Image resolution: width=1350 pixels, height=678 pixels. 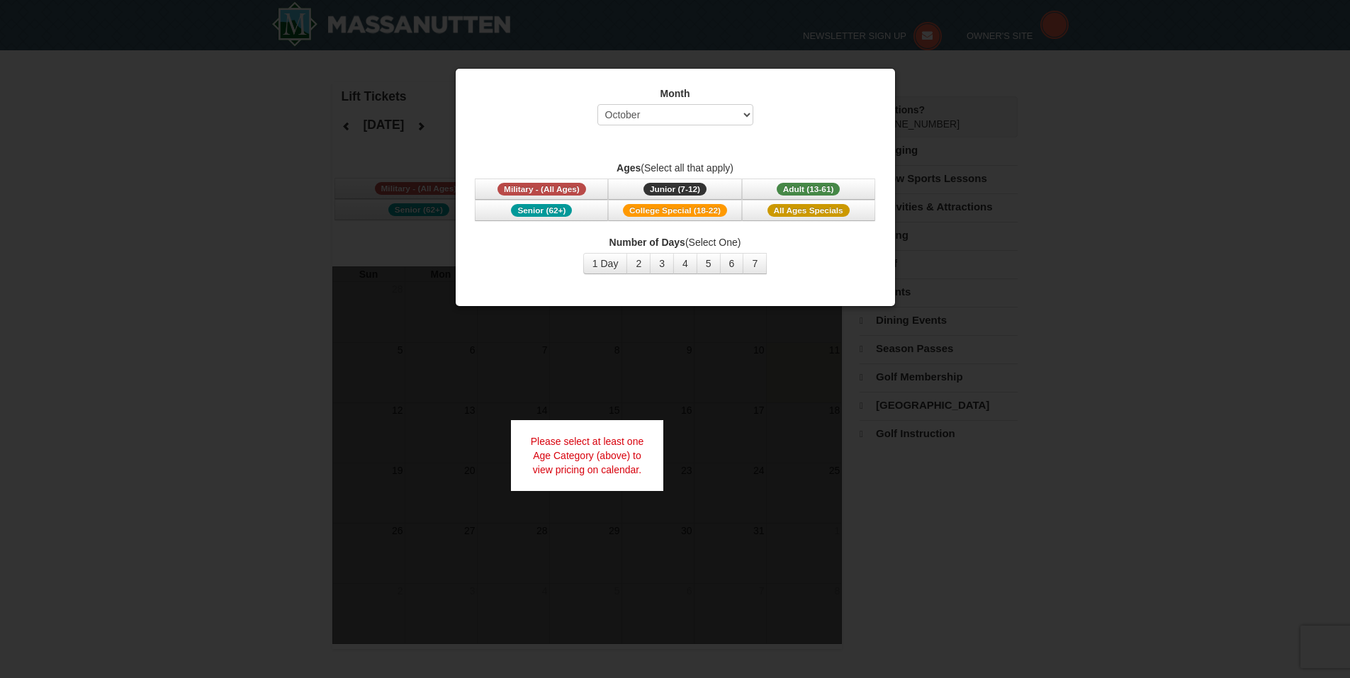 What do you see at coordinates (639, 264) in the screenshot?
I see `button: 2` at bounding box center [639, 264].